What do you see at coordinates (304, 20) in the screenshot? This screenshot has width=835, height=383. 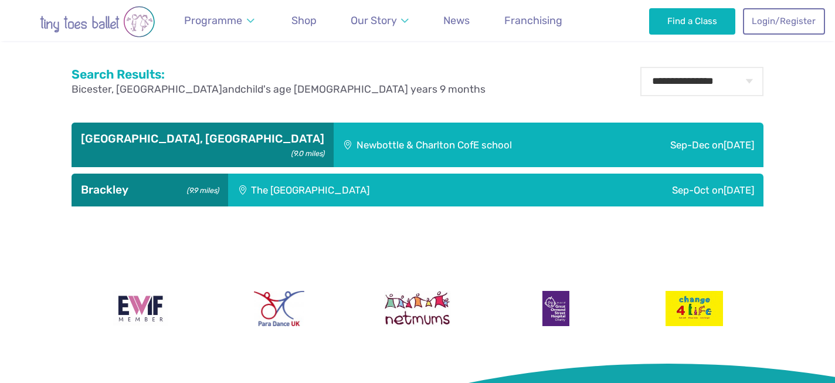 I see `span: Shop` at bounding box center [304, 20].